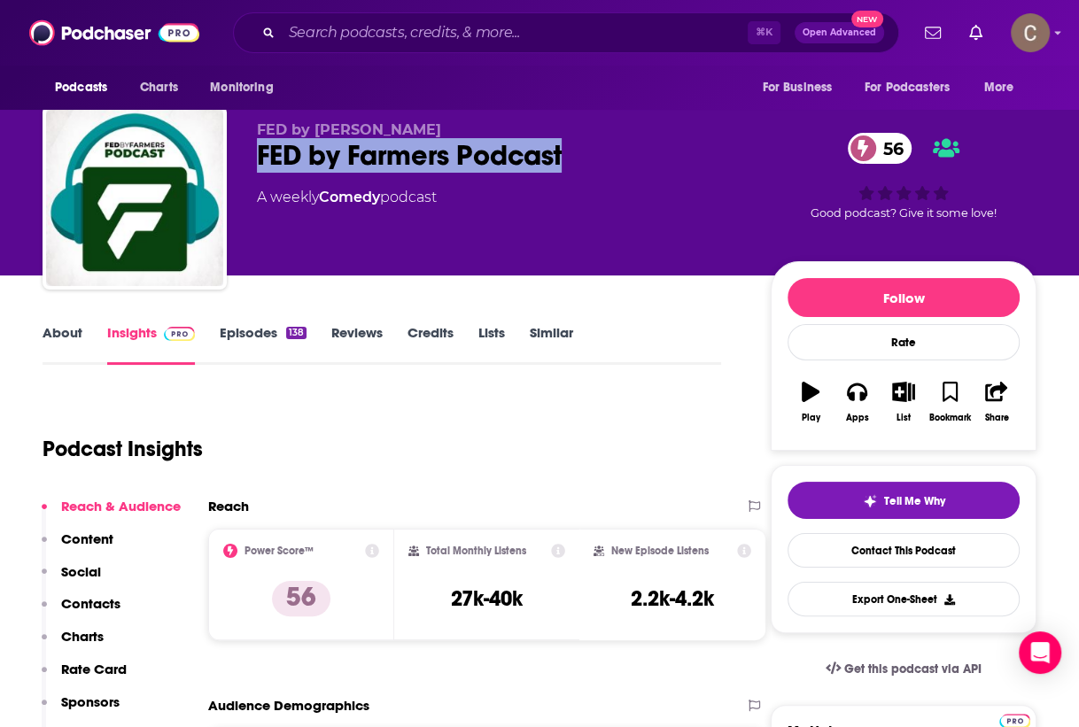 The height and width of the screenshot is (727, 1079). What do you see at coordinates (763, 33) in the screenshot?
I see `span: ⌘ K` at bounding box center [763, 33].